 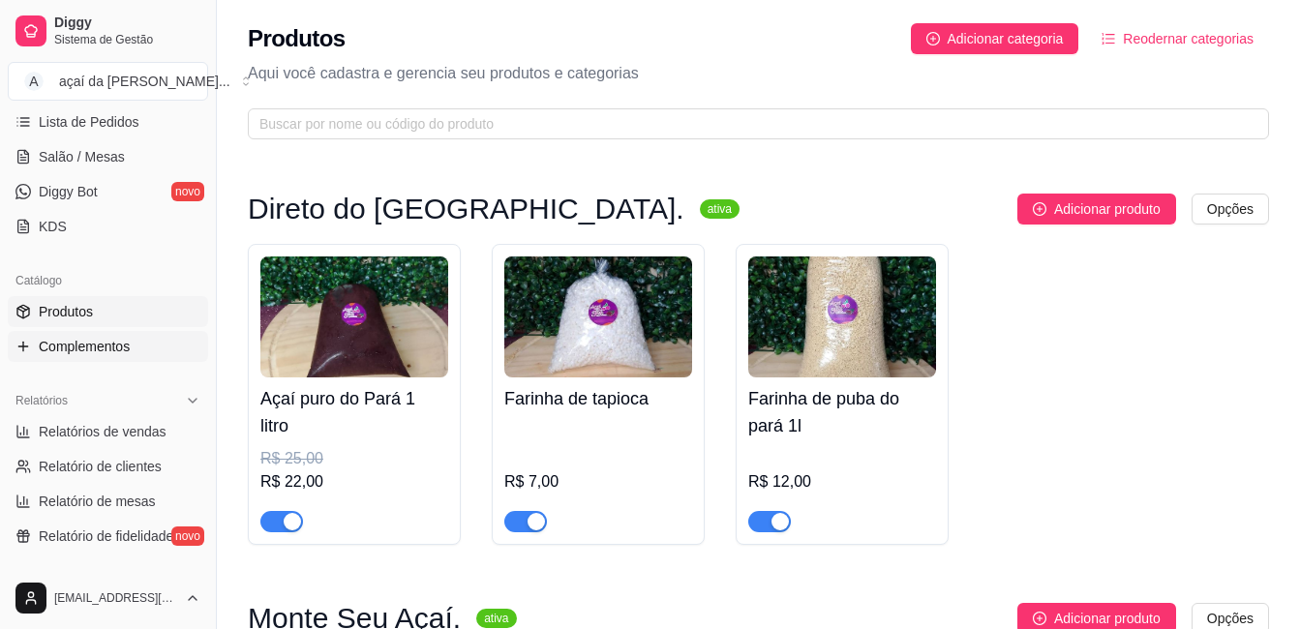 I want to click on h4: Farinha de tapioca, so click(x=598, y=399).